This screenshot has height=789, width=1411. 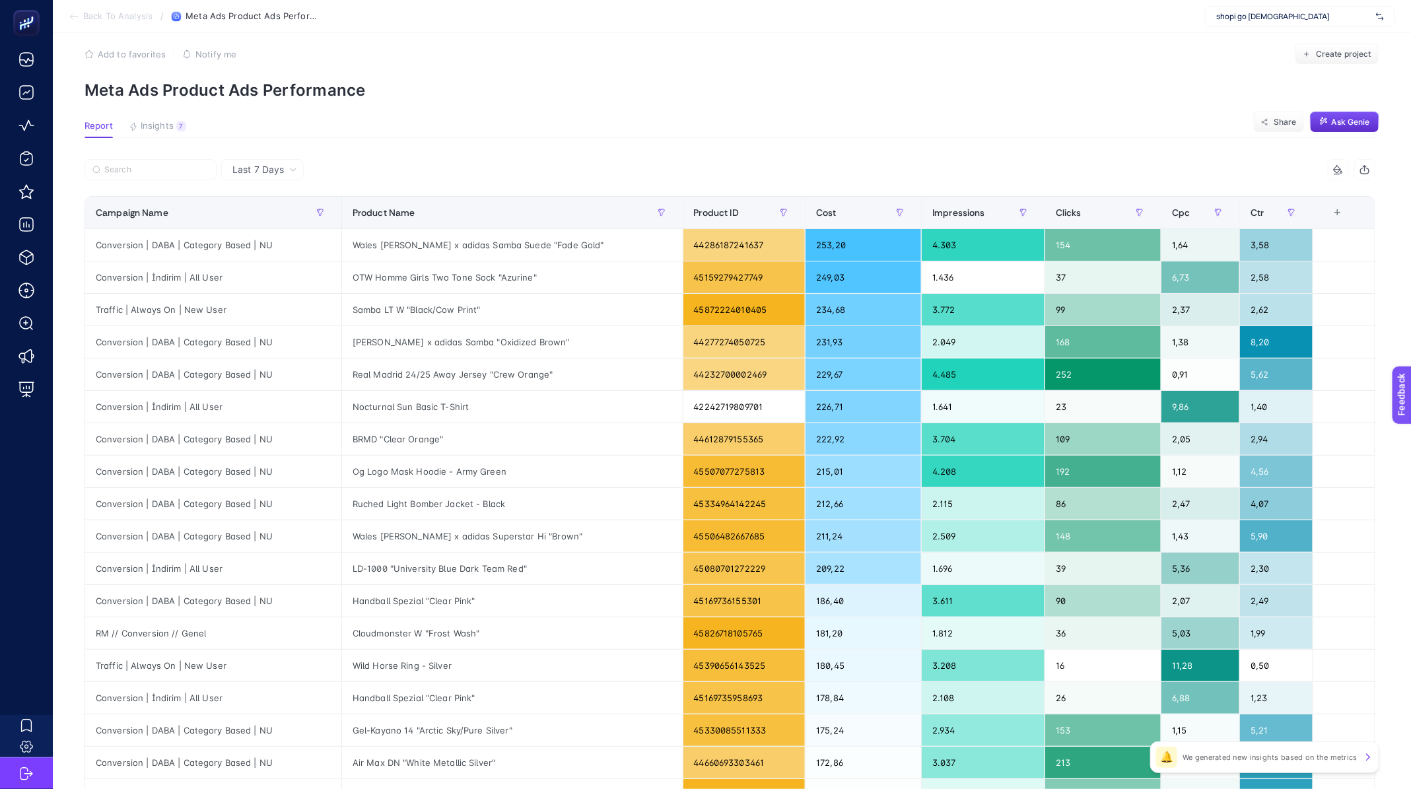 What do you see at coordinates (863, 342) in the screenshot?
I see `div: 231,93` at bounding box center [863, 342].